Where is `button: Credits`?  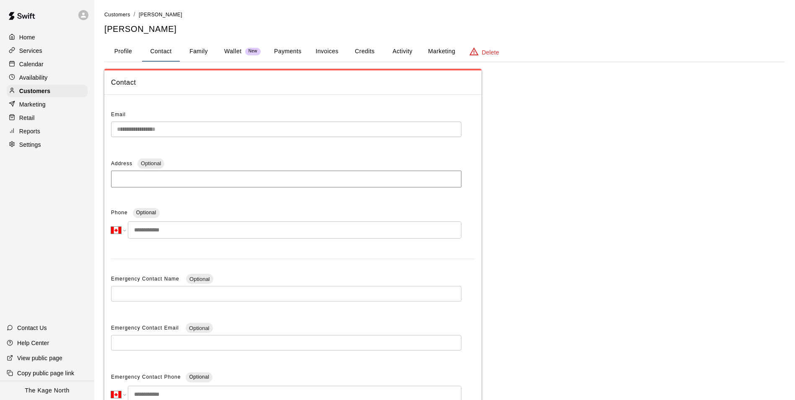
button: Credits is located at coordinates (365, 52).